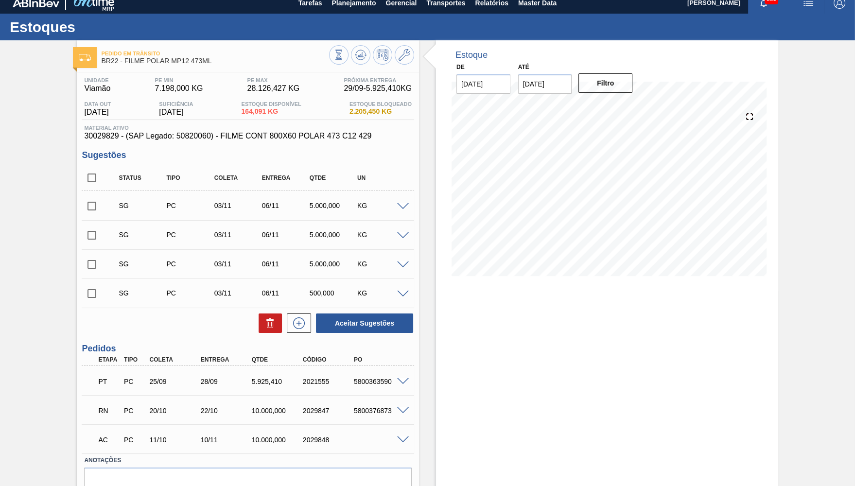  Describe the element at coordinates (378, 88) in the screenshot. I see `span: 29/09 - 5.925,410 KG` at that location.